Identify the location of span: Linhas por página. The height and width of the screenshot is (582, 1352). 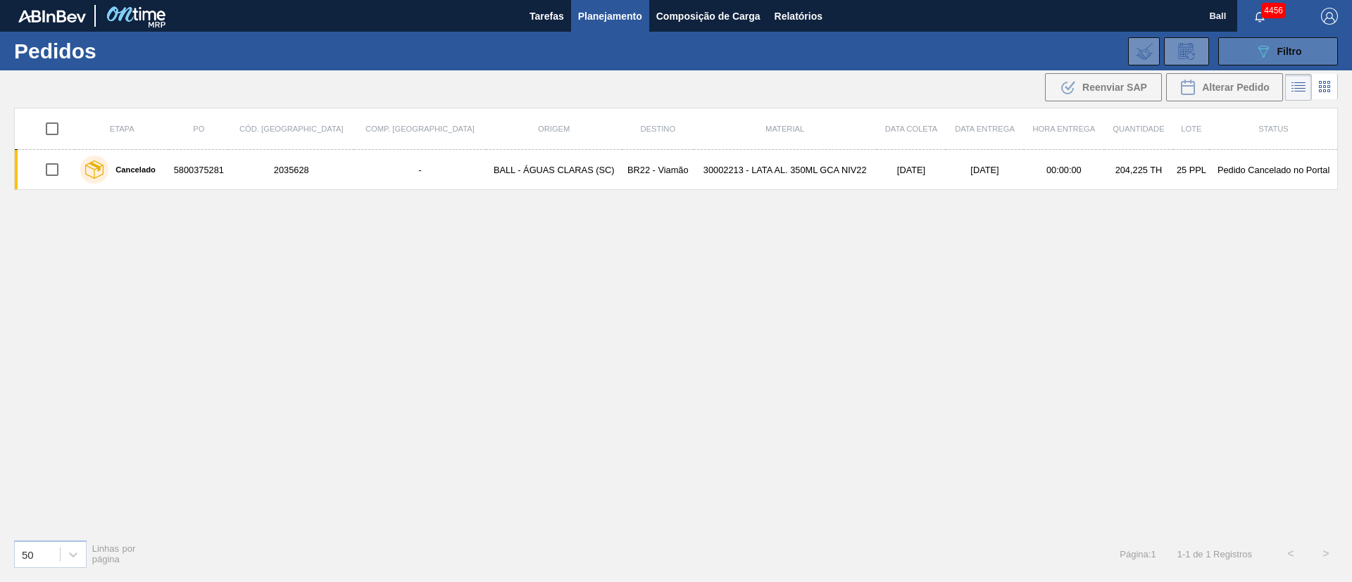
(114, 554).